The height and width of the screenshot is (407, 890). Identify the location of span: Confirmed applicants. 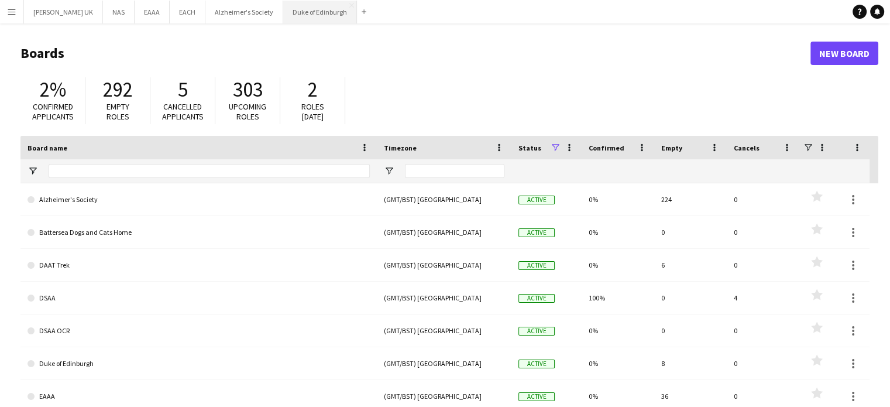
(53, 111).